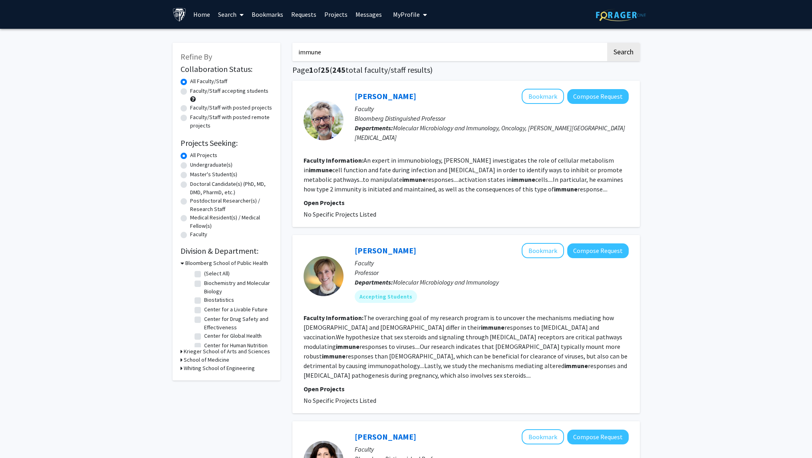 Image resolution: width=812 pixels, height=458 pixels. What do you see at coordinates (211, 165) in the screenshot?
I see `label: Undergraduate(s)` at bounding box center [211, 165].